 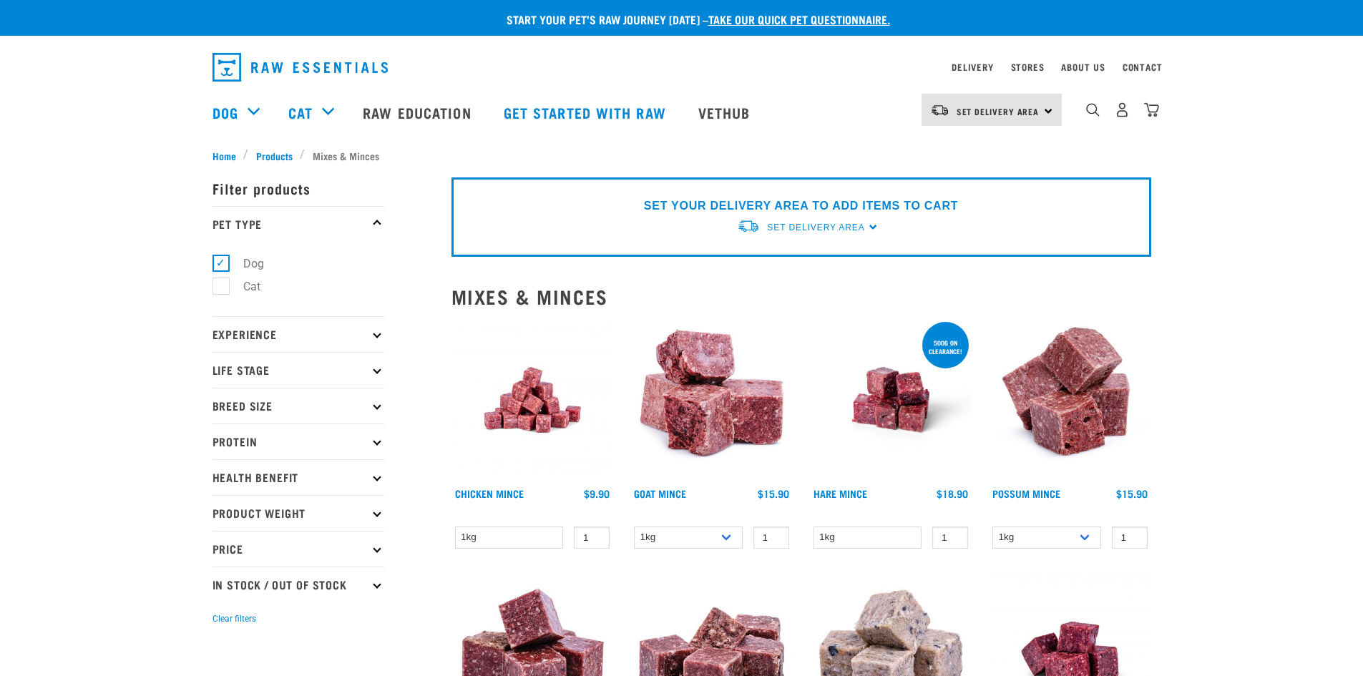 I want to click on img: 1077 Wild Goat Mince 01, so click(x=711, y=400).